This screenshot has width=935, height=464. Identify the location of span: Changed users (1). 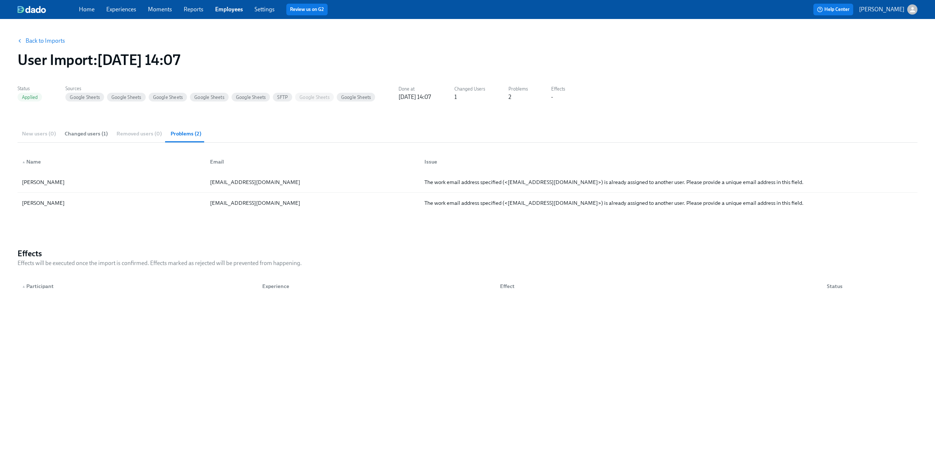
(86, 134).